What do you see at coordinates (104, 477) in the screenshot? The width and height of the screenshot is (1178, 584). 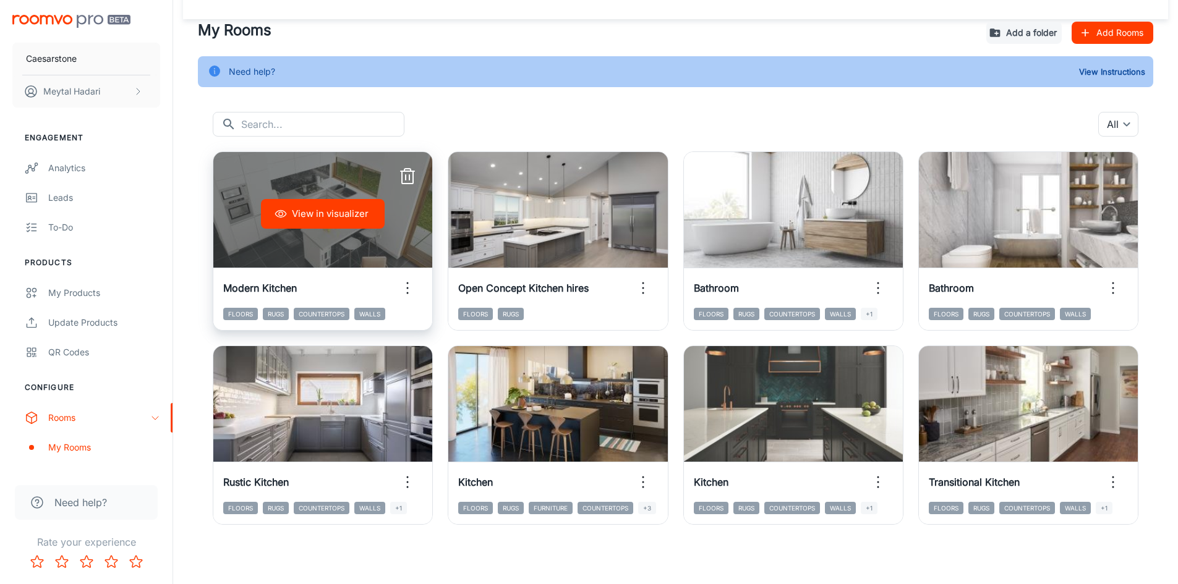 I see `div: Designer Rooms` at bounding box center [104, 477].